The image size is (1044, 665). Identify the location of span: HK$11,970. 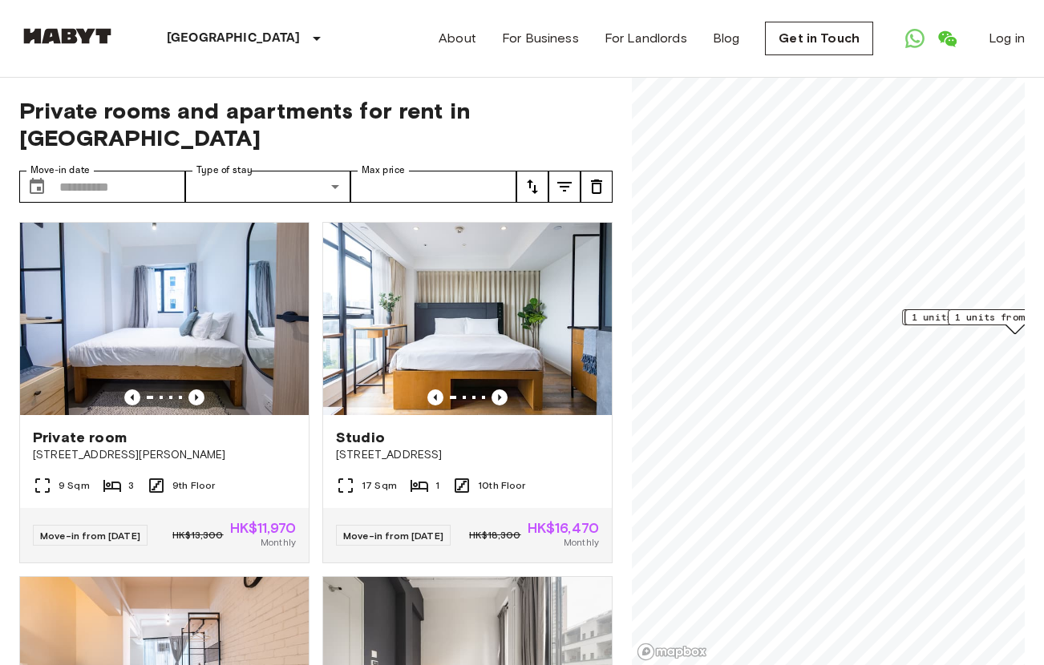
(263, 528).